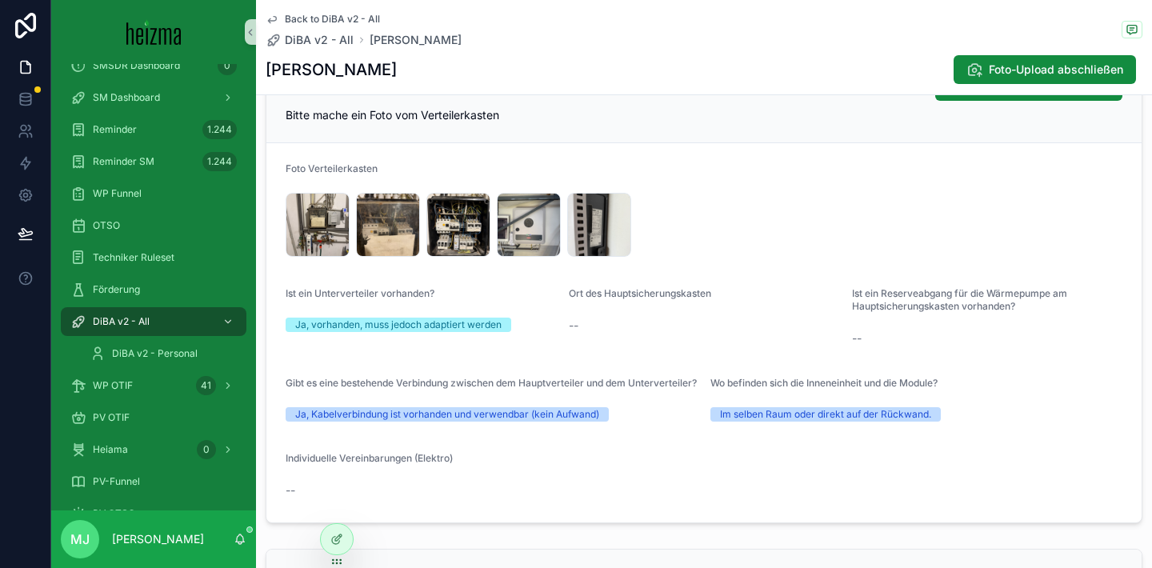 This screenshot has width=1152, height=568. What do you see at coordinates (106, 226) in the screenshot?
I see `span: OTSO` at bounding box center [106, 226].